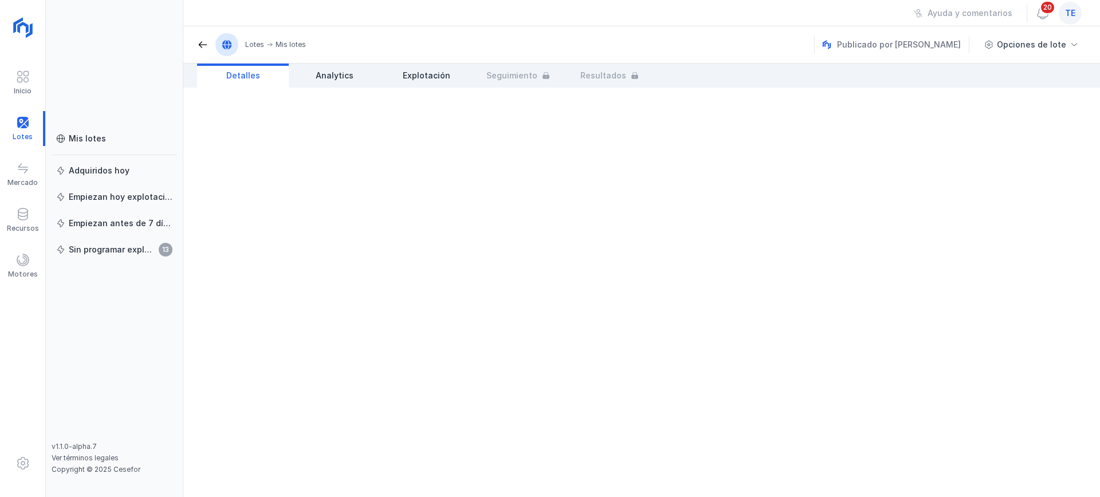 This screenshot has height=497, width=1100. Describe the element at coordinates (114, 447) in the screenshot. I see `div: v1.1.0-alpha.7` at that location.